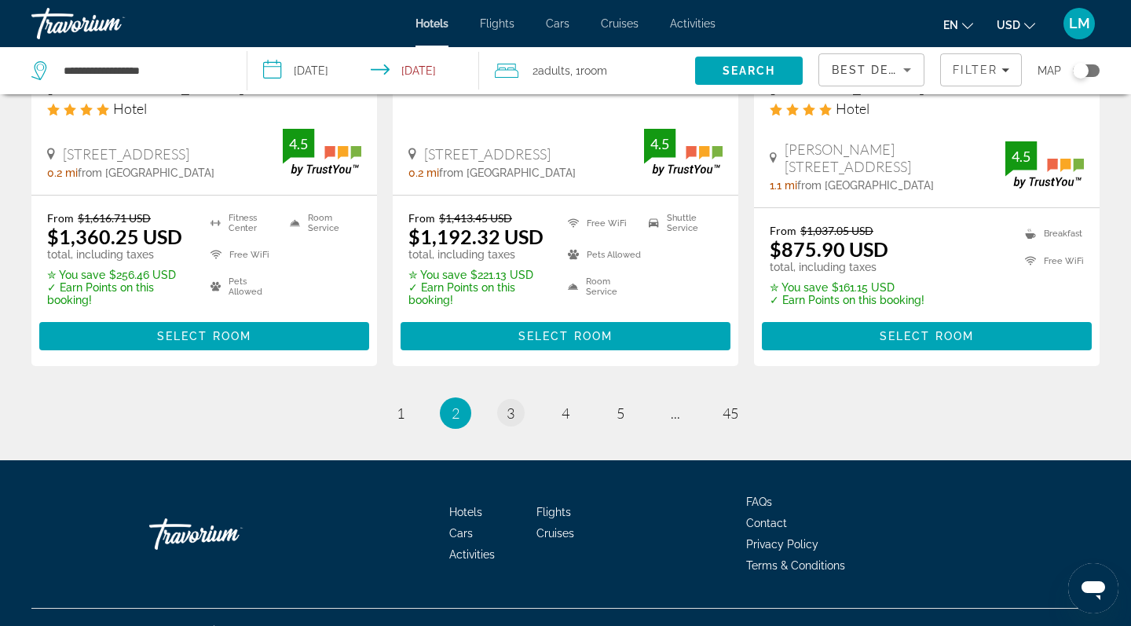 Image resolution: width=1131 pixels, height=626 pixels. What do you see at coordinates (554, 71) in the screenshot?
I see `span: Adults` at bounding box center [554, 71].